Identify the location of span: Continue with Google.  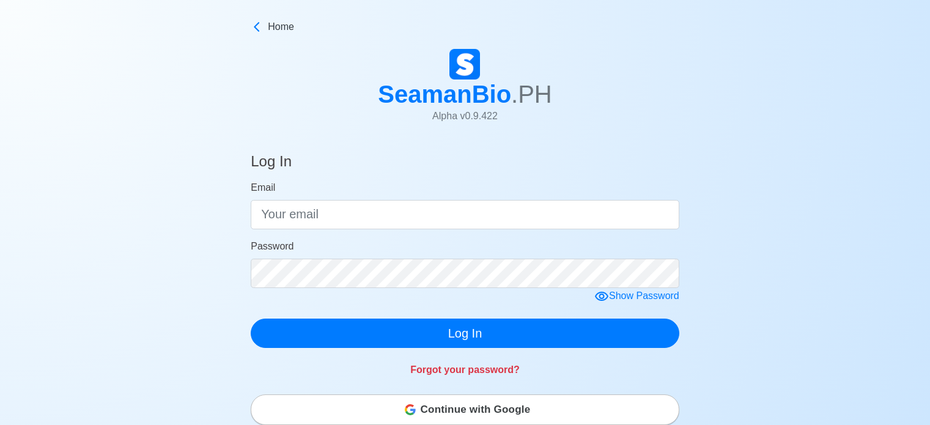
(475, 409).